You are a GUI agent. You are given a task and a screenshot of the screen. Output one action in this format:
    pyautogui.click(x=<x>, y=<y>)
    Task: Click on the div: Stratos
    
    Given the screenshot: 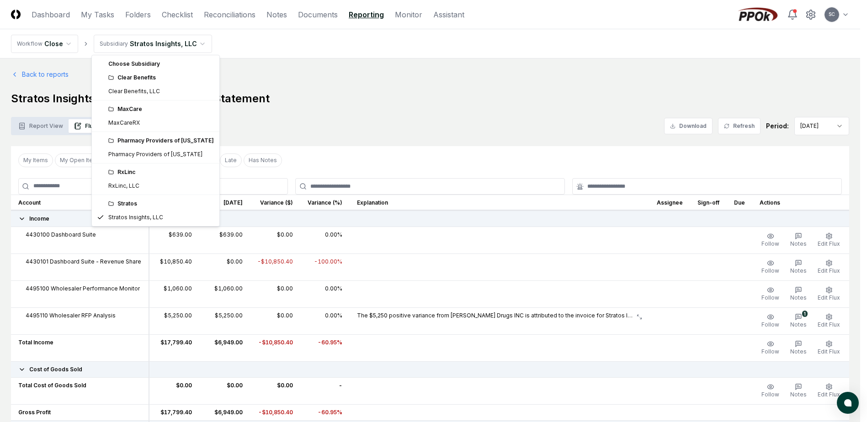 What is the action you would take?
    pyautogui.click(x=161, y=204)
    